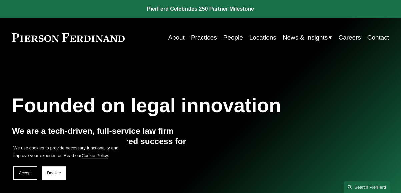 The image size is (401, 193). I want to click on button: Accept, so click(25, 173).